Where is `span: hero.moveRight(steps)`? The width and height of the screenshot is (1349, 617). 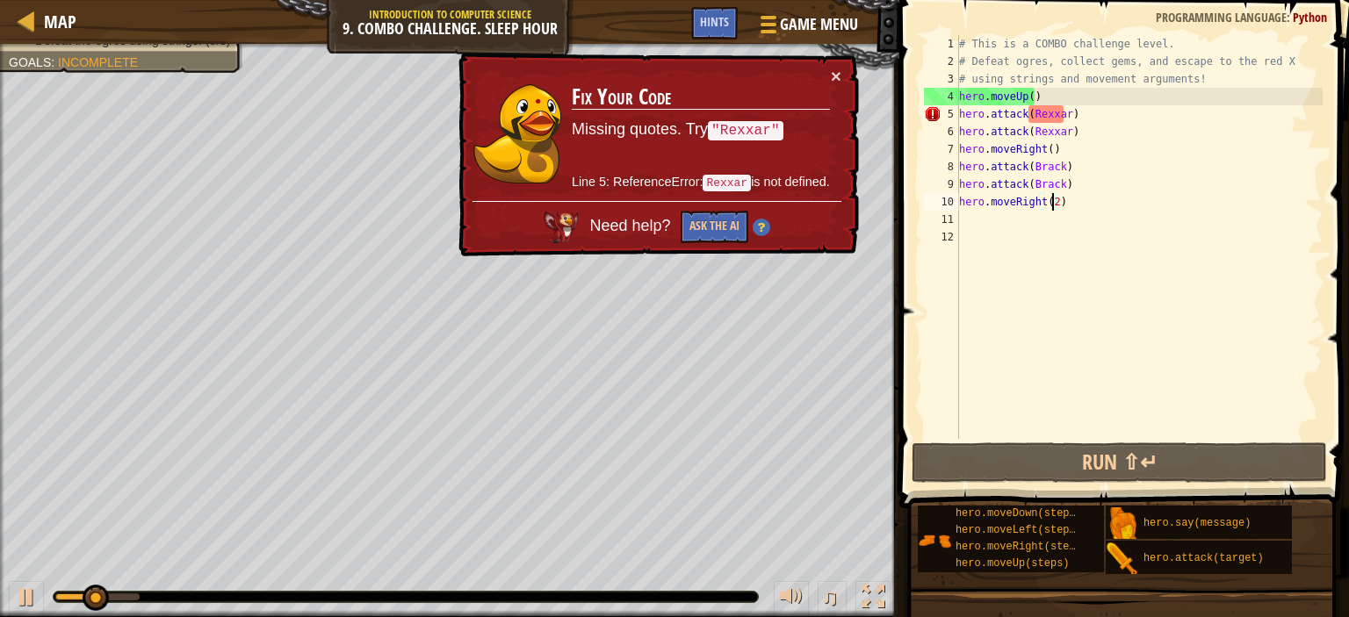 span: hero.moveRight(steps) is located at coordinates (1021, 547).